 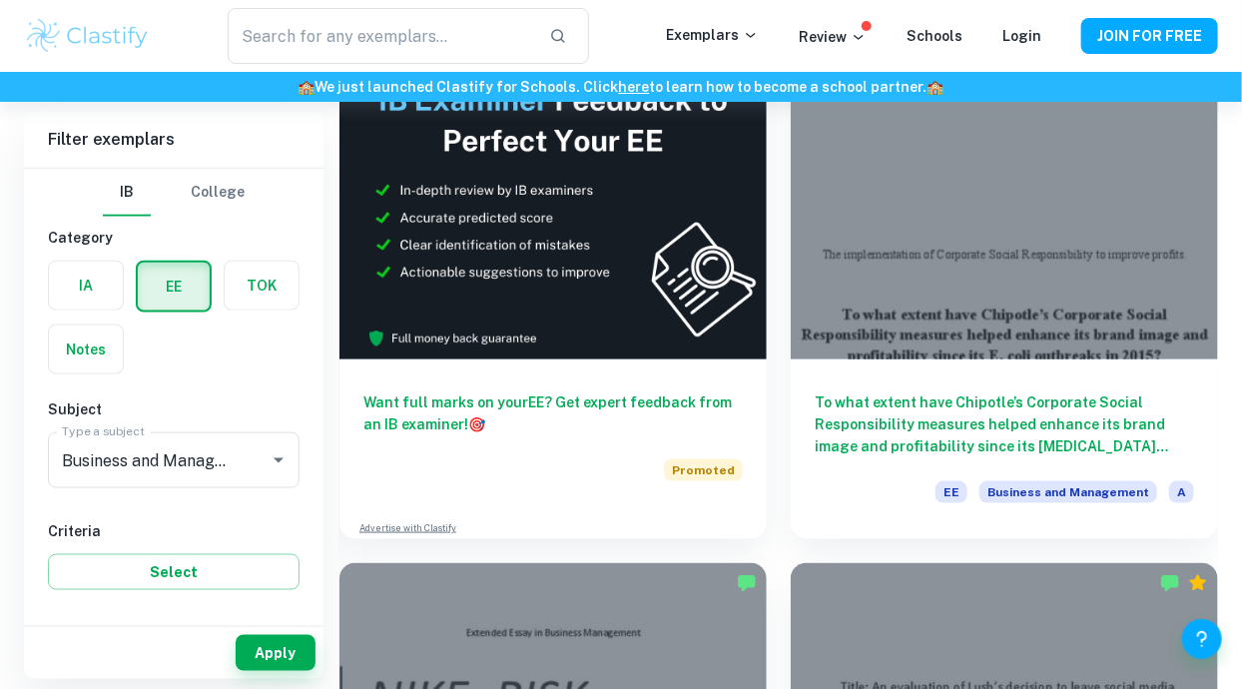 I want to click on h6: Filter exemplars, so click(x=174, y=140).